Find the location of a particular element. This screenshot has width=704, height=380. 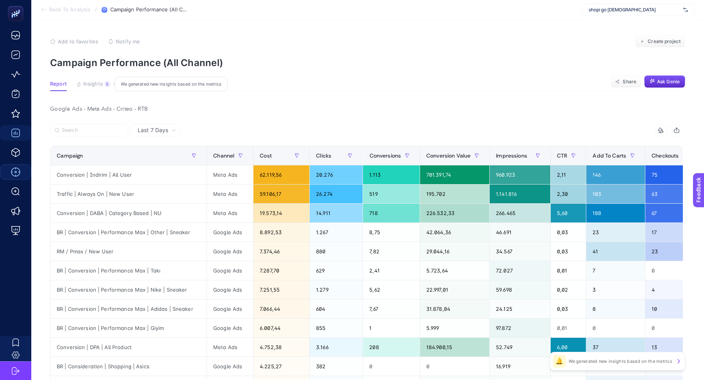

div: 226.532,33 is located at coordinates (455, 213).